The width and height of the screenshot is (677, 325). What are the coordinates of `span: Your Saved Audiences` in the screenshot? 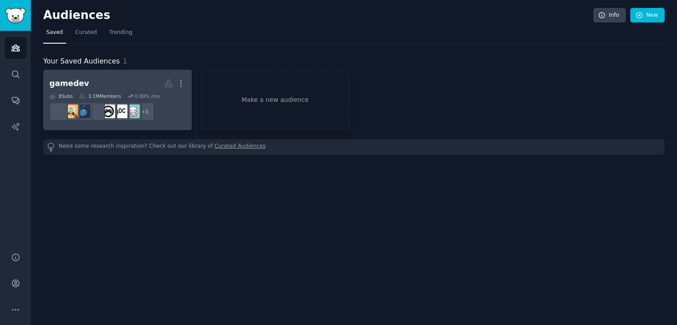 It's located at (82, 61).